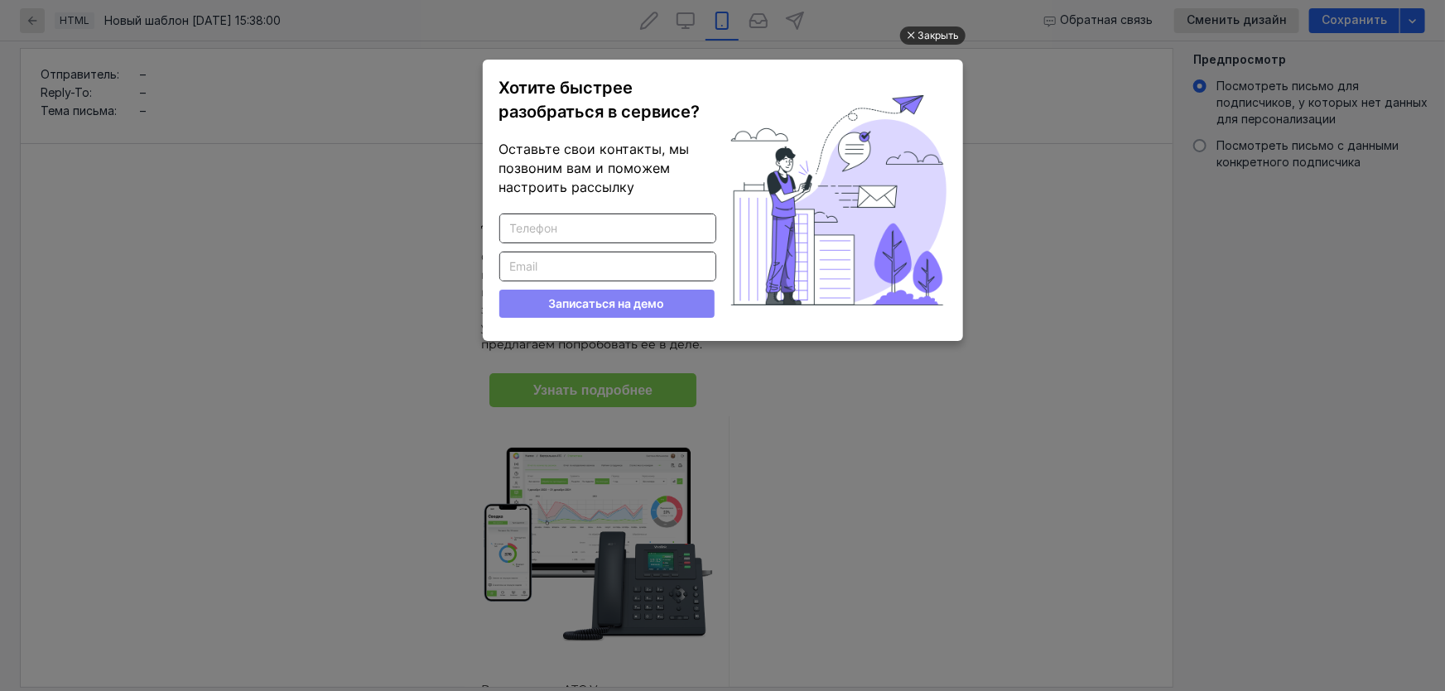 This screenshot has width=1445, height=691. I want to click on div: Добрый день! ​​​​​​​Отличная новость для компаний – вы больше не будете терять клиентов из-за про..., so click(128, 131).